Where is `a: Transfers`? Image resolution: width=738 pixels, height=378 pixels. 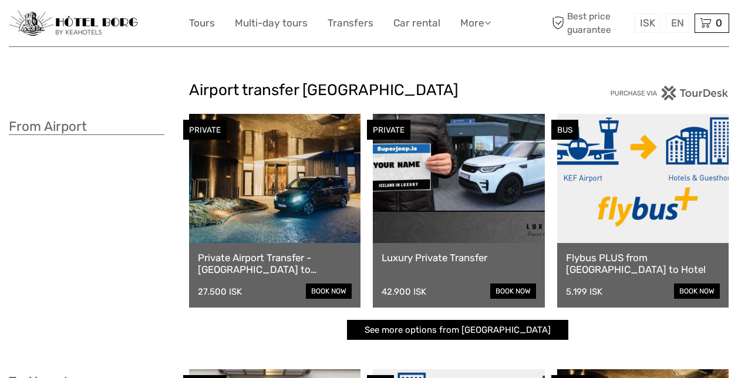
a: Transfers is located at coordinates (350, 23).